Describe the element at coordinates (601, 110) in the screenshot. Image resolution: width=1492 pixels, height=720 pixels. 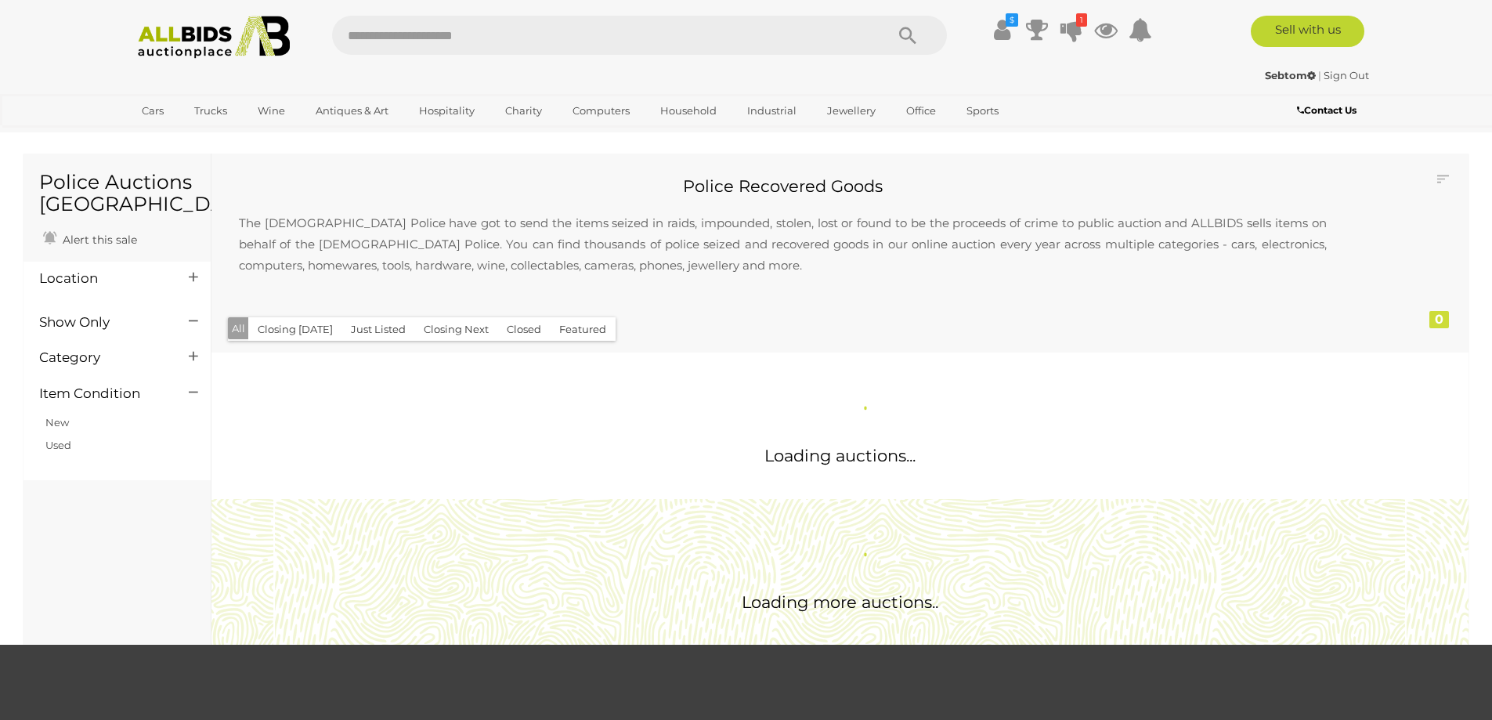
I see `a: Computers` at that location.